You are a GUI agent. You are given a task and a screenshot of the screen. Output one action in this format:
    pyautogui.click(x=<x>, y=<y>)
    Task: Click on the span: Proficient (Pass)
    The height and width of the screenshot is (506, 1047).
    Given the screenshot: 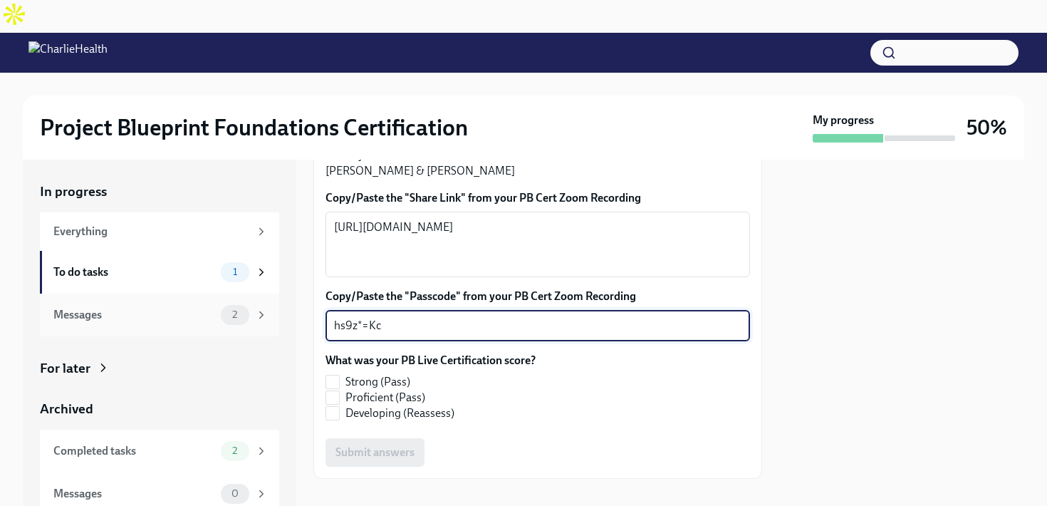 What is the action you would take?
    pyautogui.click(x=385, y=397)
    